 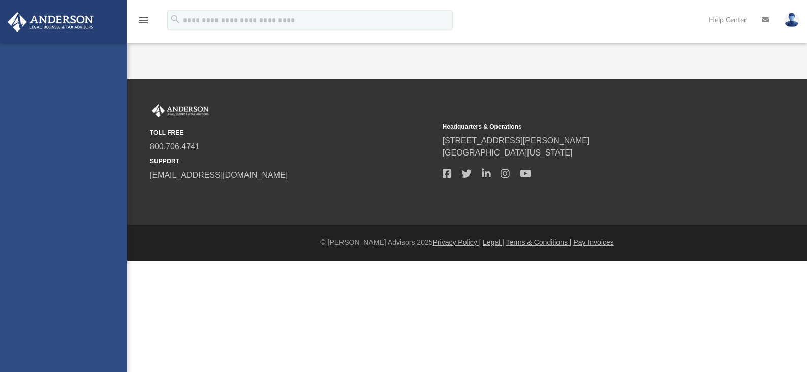 I want to click on a: Privacy Policy |, so click(x=457, y=242).